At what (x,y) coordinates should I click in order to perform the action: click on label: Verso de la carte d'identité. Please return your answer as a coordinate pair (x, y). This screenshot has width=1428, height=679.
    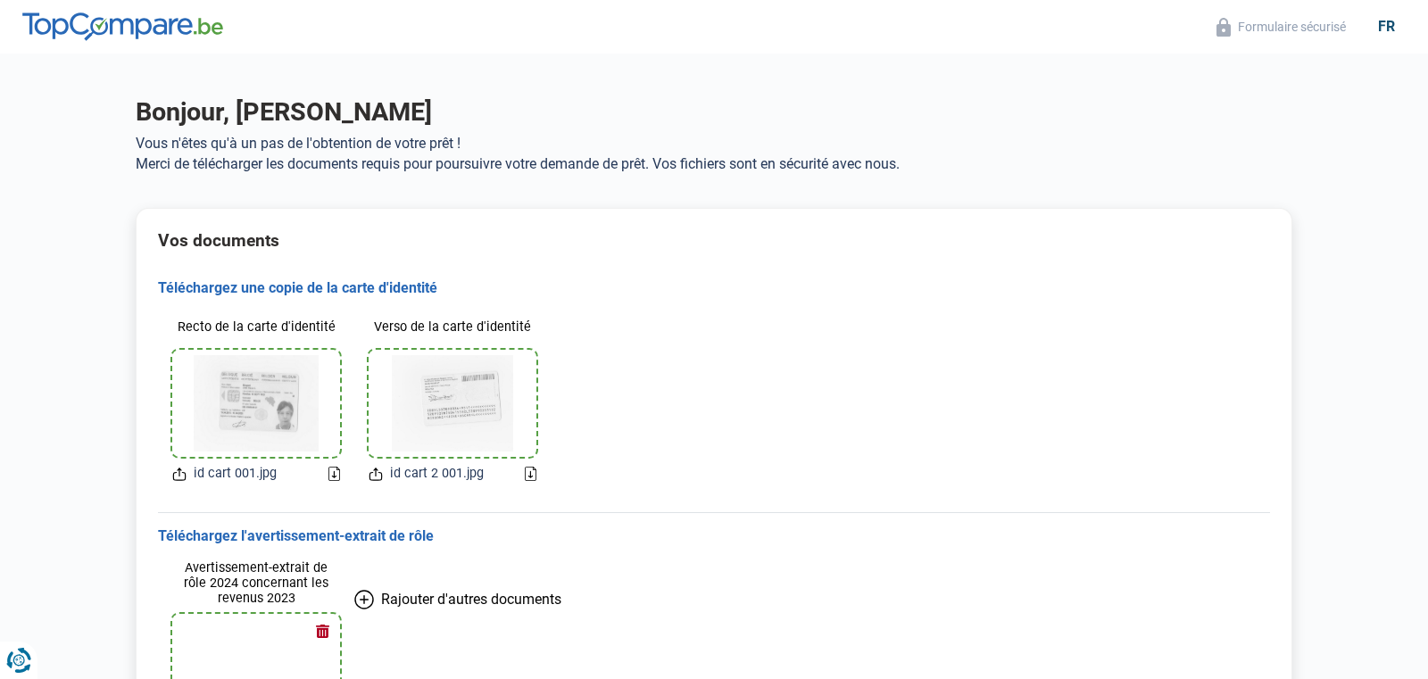
    Looking at the image, I should click on (452, 327).